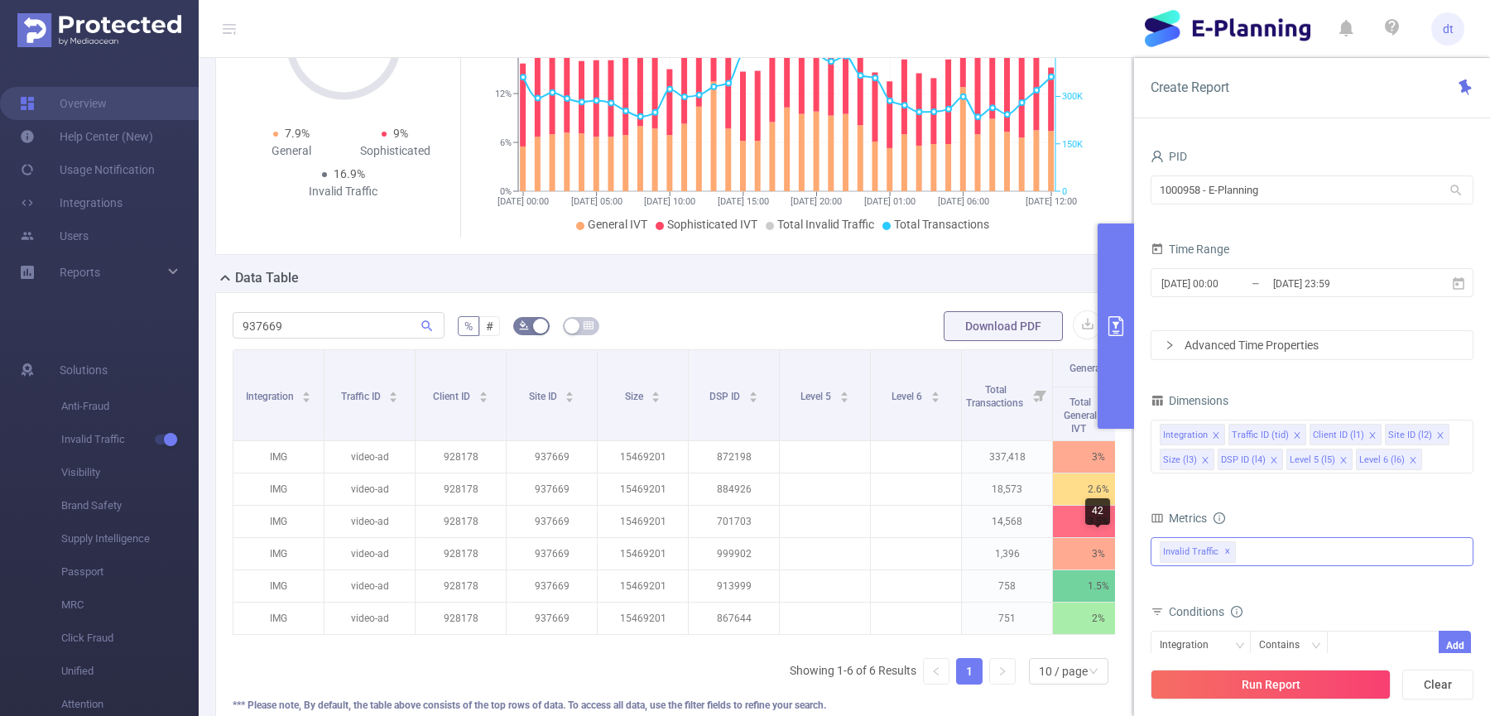 The height and width of the screenshot is (716, 1490). Describe the element at coordinates (853, 672) in the screenshot. I see `li: Showing 1-6 of 6 Results` at that location.